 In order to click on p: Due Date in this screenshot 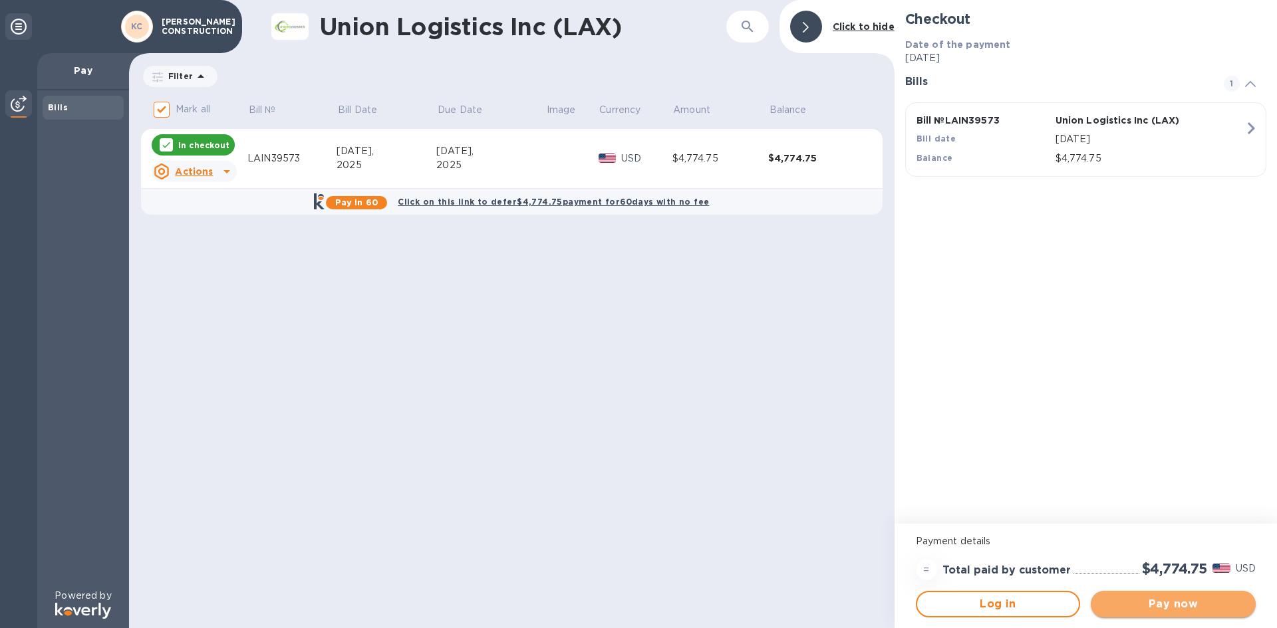, I will do `click(460, 110)`.